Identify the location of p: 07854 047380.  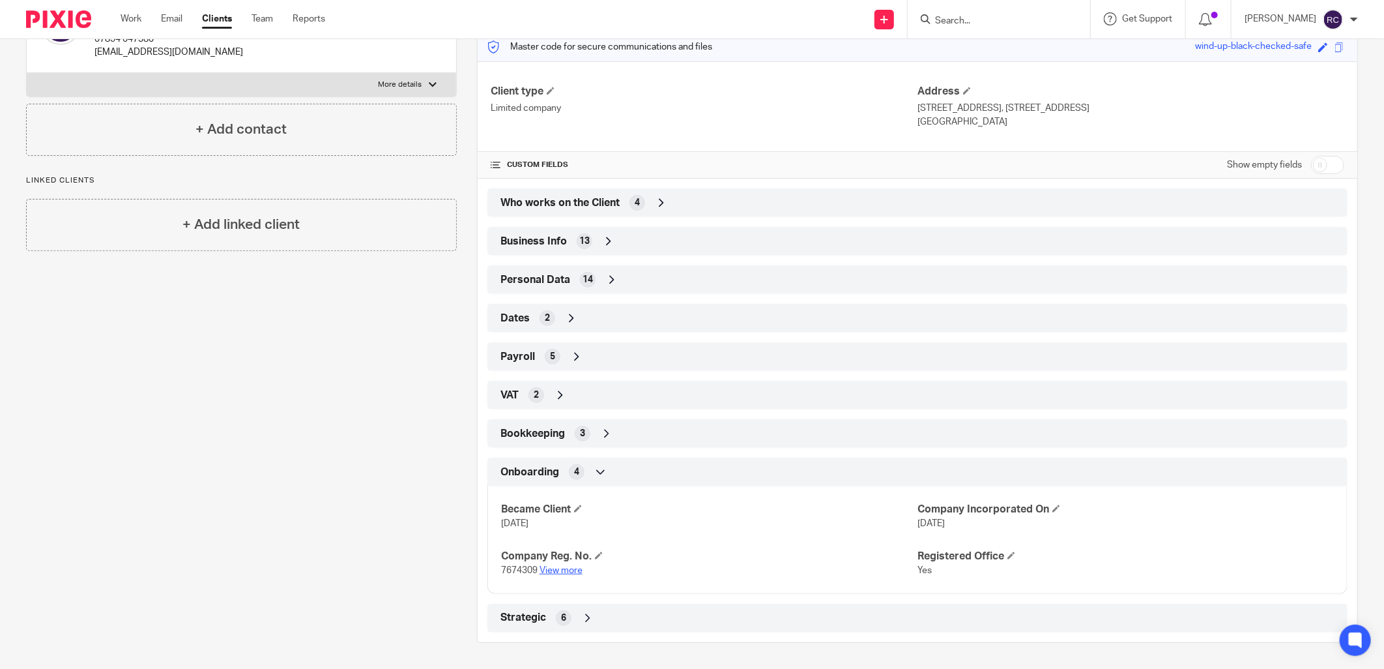
(169, 39).